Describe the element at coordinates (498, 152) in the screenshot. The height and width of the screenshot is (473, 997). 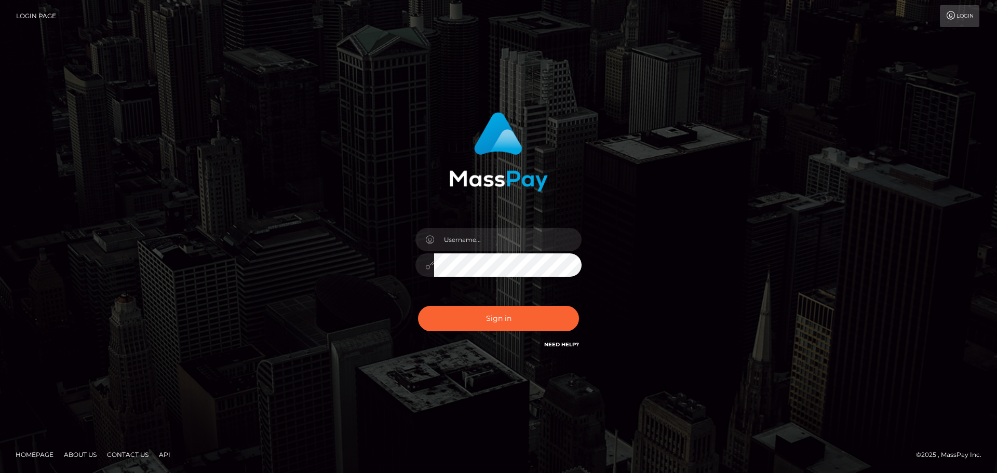
I see `img: MassPay Login` at that location.